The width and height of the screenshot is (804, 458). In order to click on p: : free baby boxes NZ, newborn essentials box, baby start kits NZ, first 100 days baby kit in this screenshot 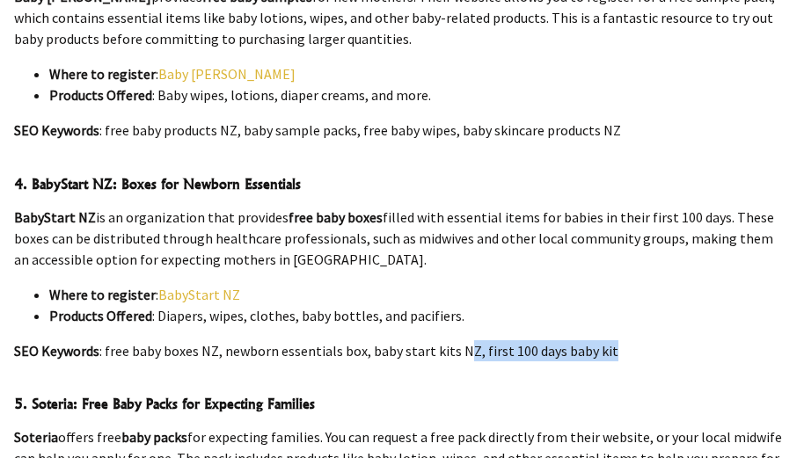, I will do `click(402, 351)`.